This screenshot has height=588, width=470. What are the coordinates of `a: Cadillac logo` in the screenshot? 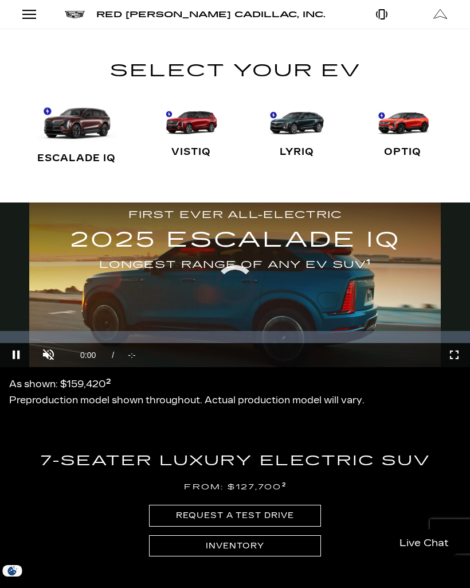 It's located at (75, 14).